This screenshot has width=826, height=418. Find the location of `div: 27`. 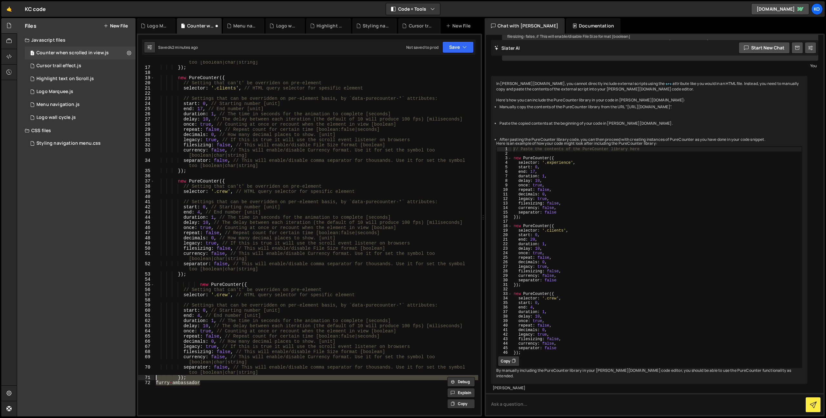

div: 27 is located at coordinates (146, 119).